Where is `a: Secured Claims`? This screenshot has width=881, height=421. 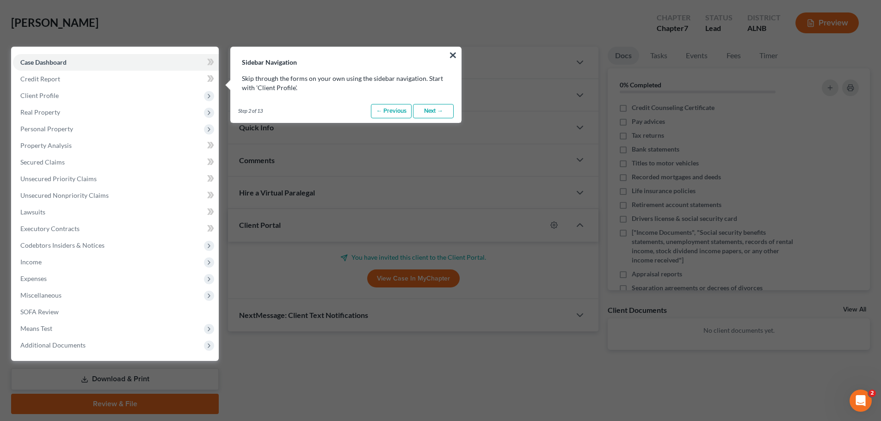
a: Secured Claims is located at coordinates (116, 162).